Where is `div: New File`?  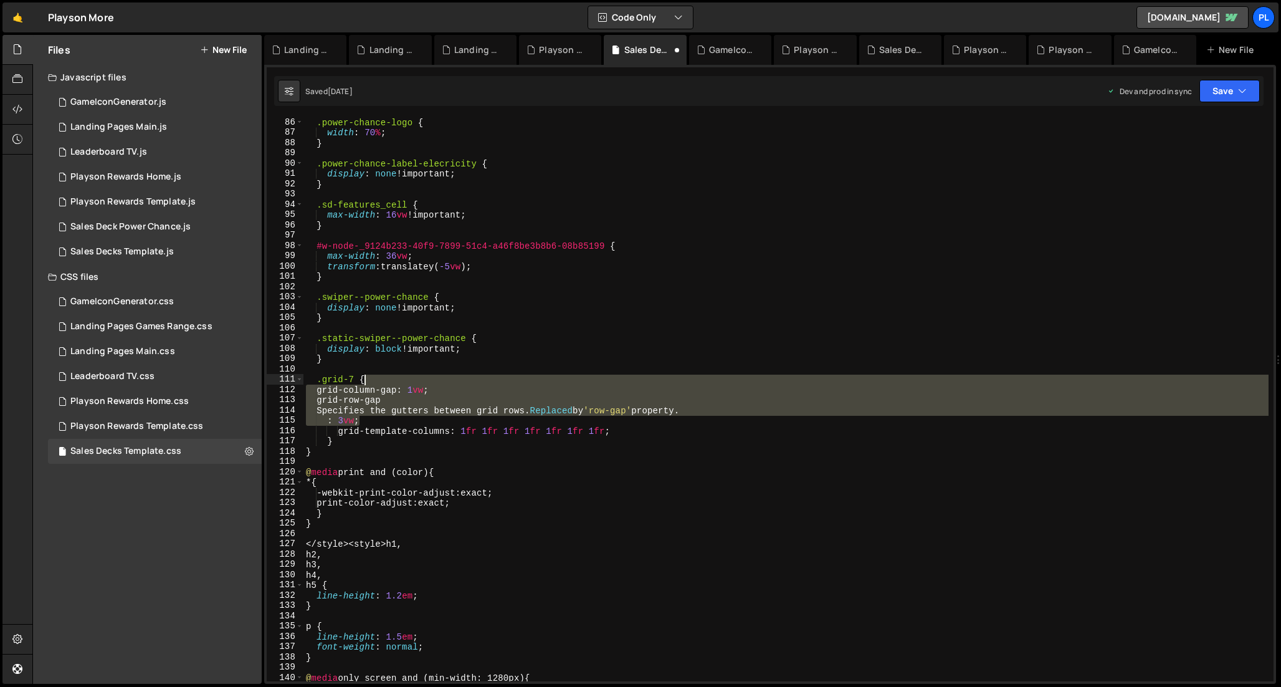 div: New File is located at coordinates (1232, 50).